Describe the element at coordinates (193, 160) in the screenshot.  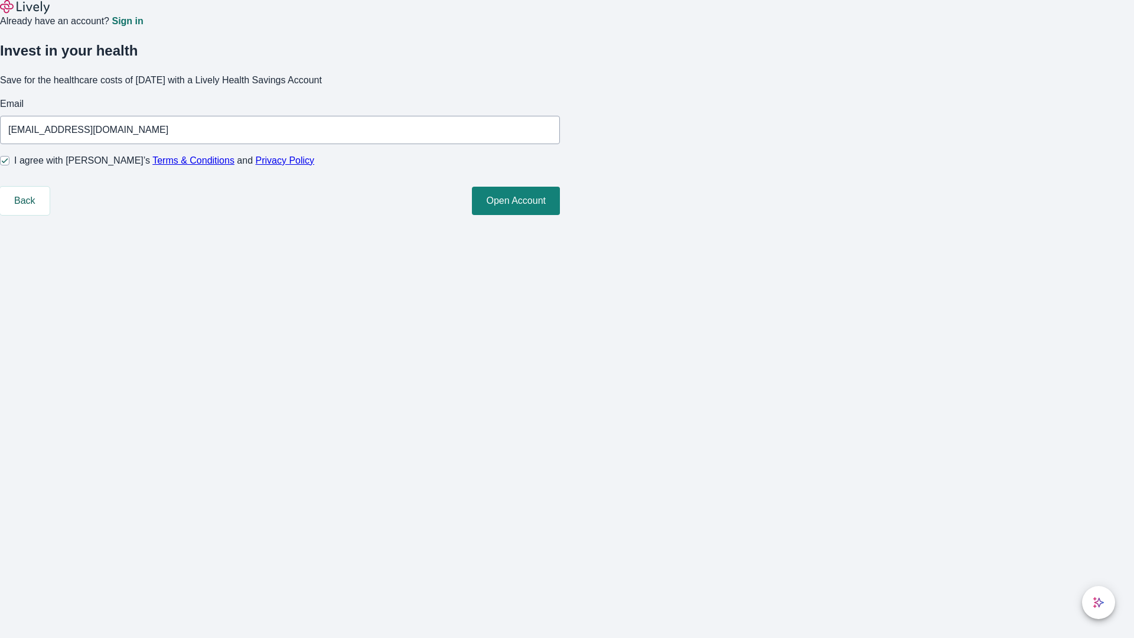
I see `a: Terms & Conditions` at that location.